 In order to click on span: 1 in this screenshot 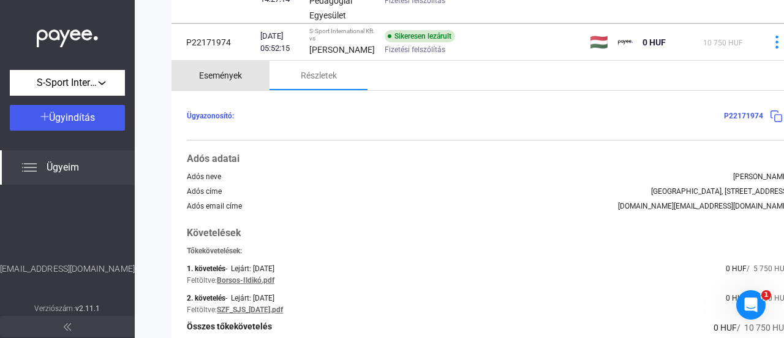, I will do `click(766, 295)`.